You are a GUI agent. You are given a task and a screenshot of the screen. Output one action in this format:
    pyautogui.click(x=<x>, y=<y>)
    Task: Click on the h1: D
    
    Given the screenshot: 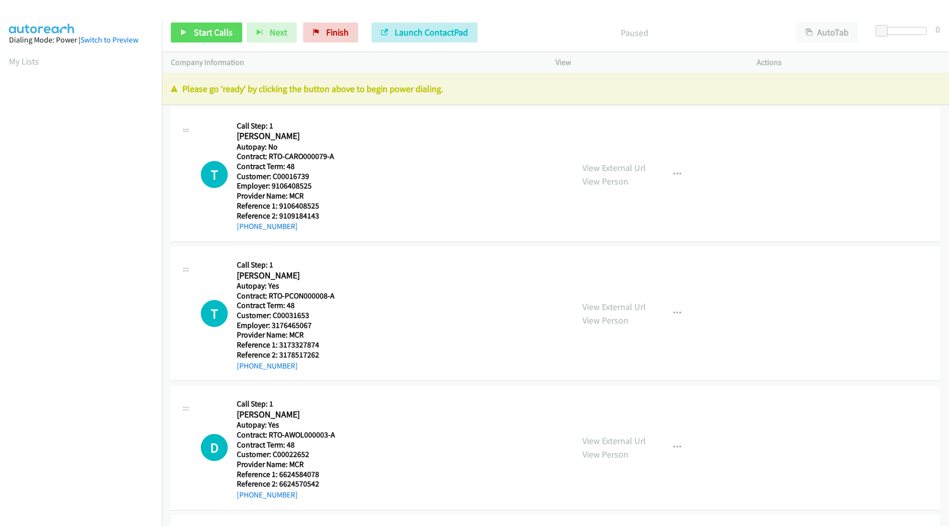 What is the action you would take?
    pyautogui.click(x=214, y=447)
    